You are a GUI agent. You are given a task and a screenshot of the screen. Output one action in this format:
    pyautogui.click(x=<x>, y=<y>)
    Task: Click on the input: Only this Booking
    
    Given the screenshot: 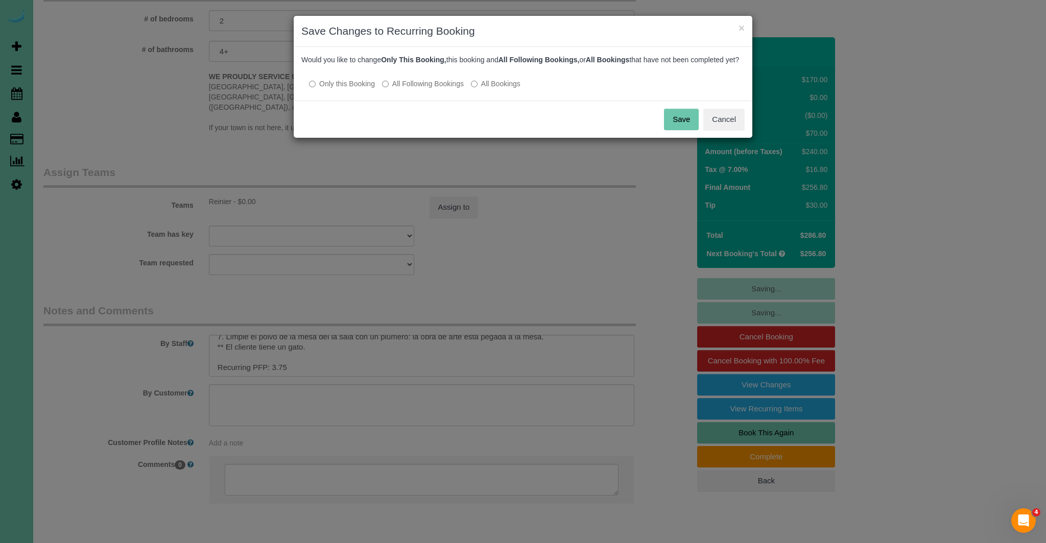 What is the action you would take?
    pyautogui.click(x=312, y=84)
    